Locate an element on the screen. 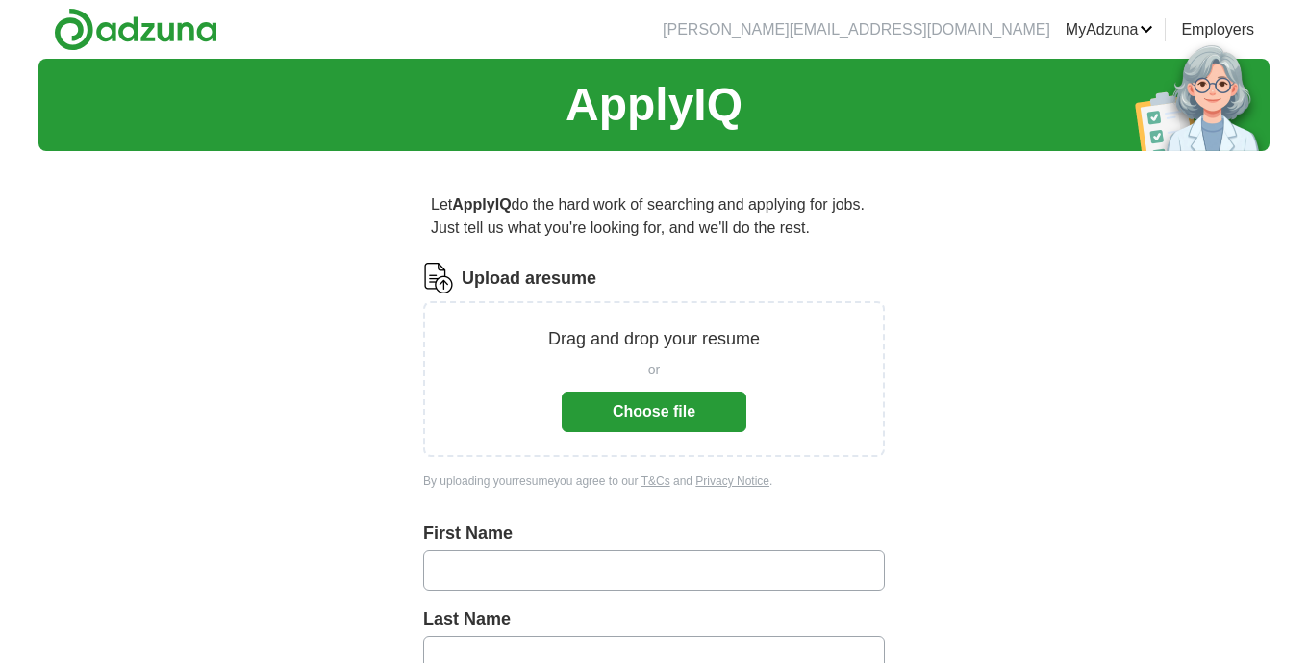 Image resolution: width=1308 pixels, height=663 pixels. p: Drag and drop your resume is located at coordinates (654, 339).